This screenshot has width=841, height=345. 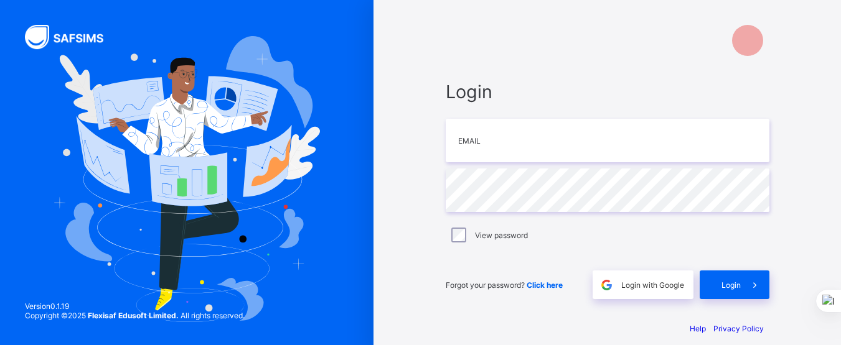 What do you see at coordinates (697, 329) in the screenshot?
I see `a: Help` at bounding box center [697, 329].